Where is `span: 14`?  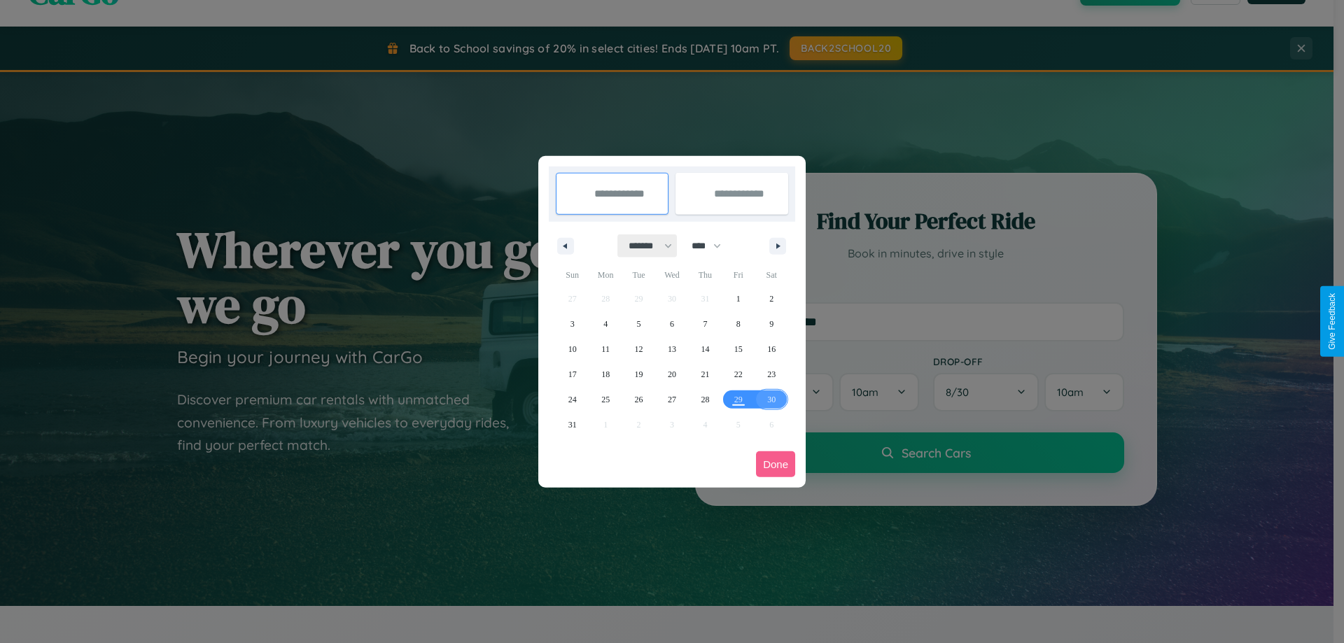 span: 14 is located at coordinates (705, 349).